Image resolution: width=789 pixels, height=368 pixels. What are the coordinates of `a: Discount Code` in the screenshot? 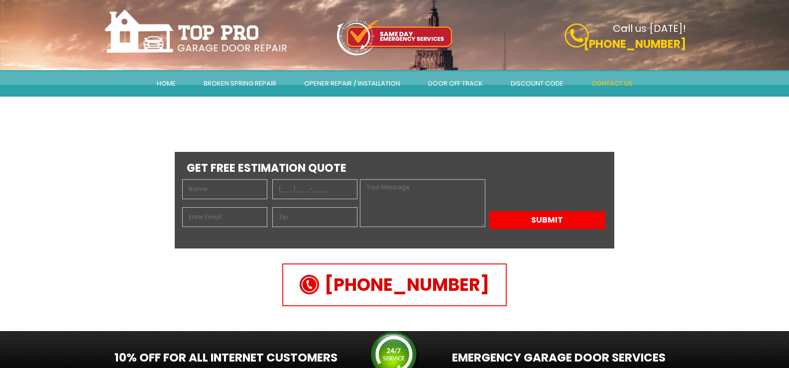 It's located at (537, 84).